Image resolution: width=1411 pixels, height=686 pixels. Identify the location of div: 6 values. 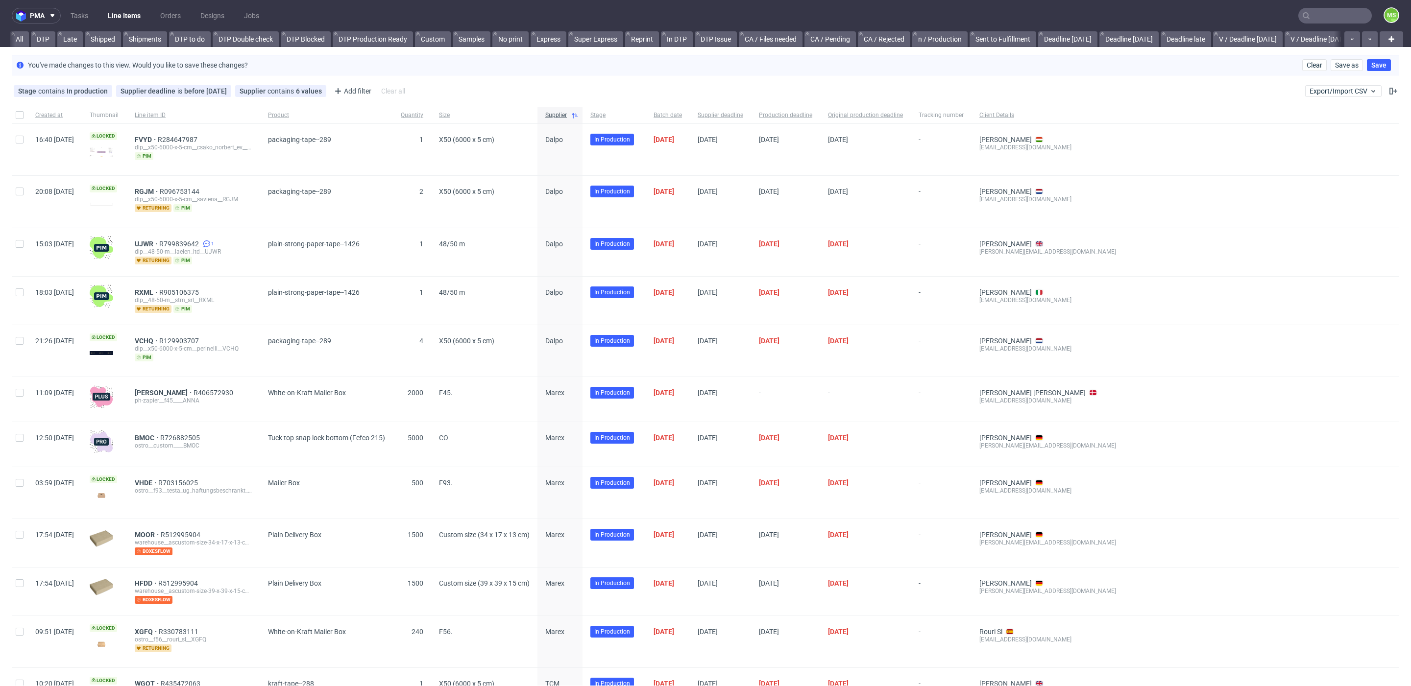
(309, 91).